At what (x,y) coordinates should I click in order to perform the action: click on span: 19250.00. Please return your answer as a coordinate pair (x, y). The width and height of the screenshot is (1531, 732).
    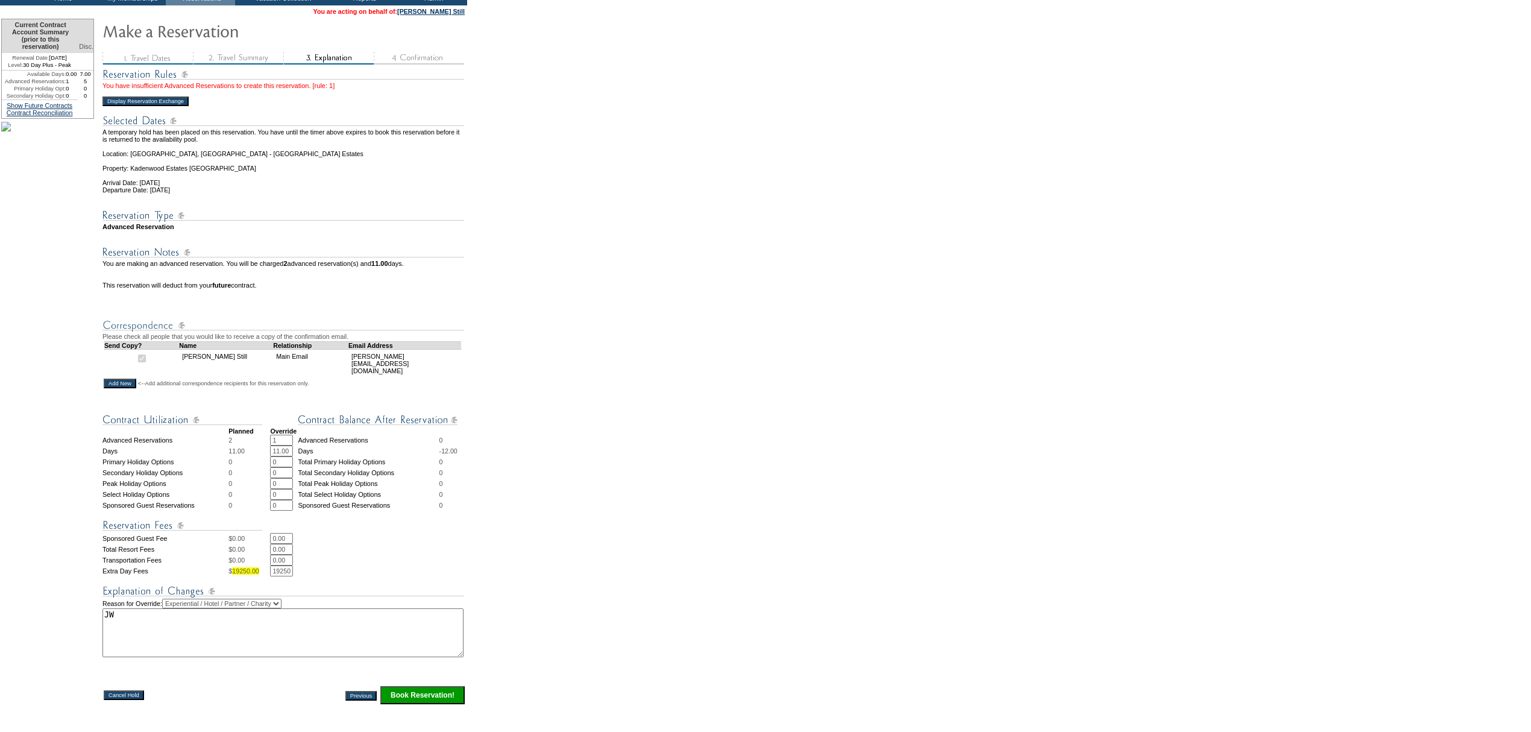
    Looking at the image, I should click on (245, 571).